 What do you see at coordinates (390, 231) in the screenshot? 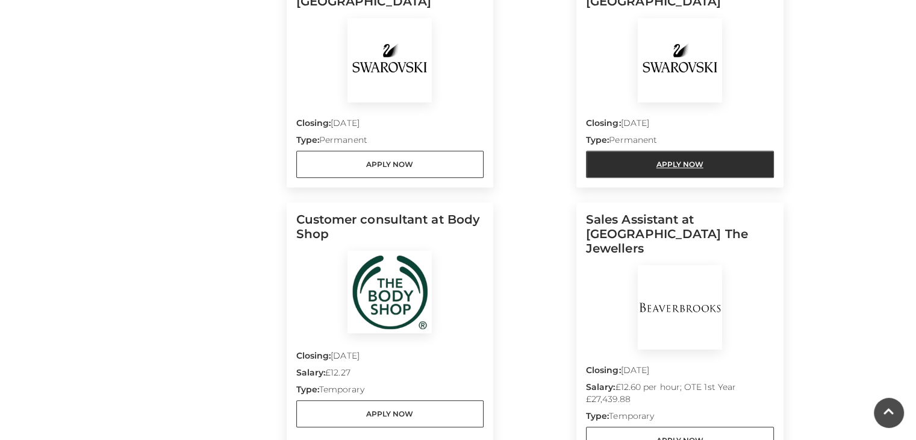
I see `h5: Customer consultant at Body Shop` at bounding box center [390, 231].